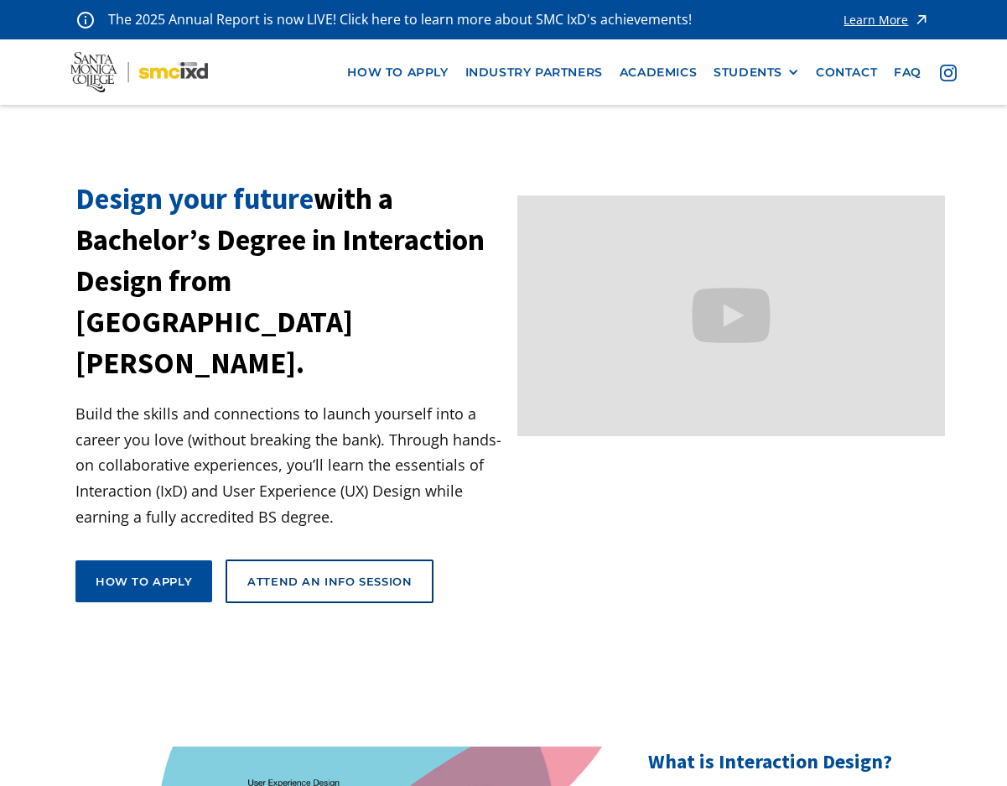 Image resolution: width=1007 pixels, height=786 pixels. What do you see at coordinates (875, 20) in the screenshot?
I see `div: Learn More` at bounding box center [875, 20].